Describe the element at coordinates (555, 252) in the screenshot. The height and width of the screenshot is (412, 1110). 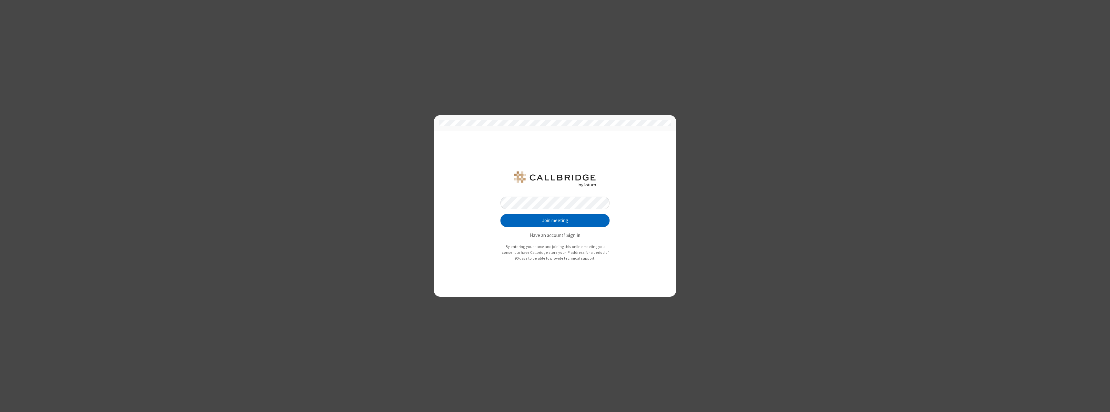
I see `p: By entering your name and joining this online meeting you consent to have Callbridge store your I...` at that location.